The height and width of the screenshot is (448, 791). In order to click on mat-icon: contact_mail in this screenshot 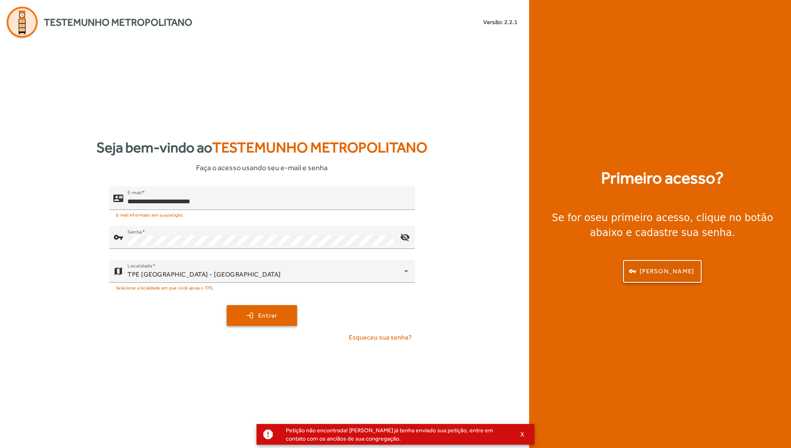, I will do `click(118, 198)`.